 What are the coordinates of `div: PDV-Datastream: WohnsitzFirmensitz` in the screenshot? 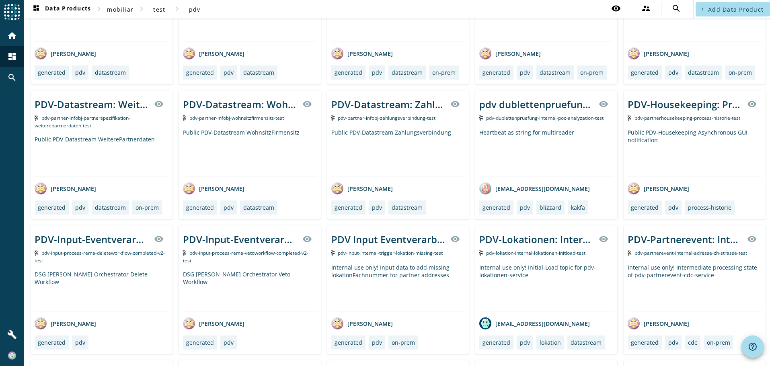 It's located at (240, 104).